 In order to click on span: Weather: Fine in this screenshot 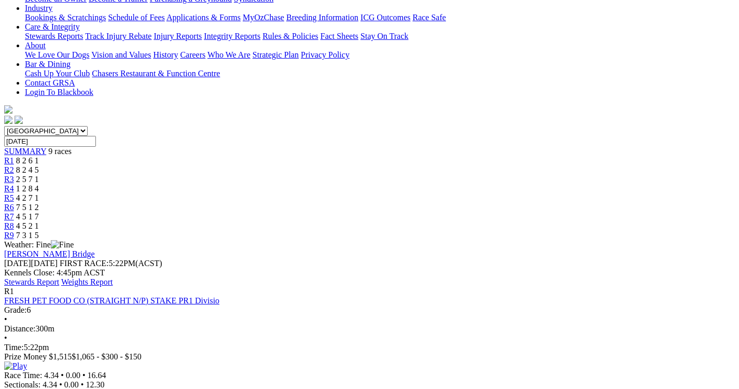, I will do `click(39, 244)`.